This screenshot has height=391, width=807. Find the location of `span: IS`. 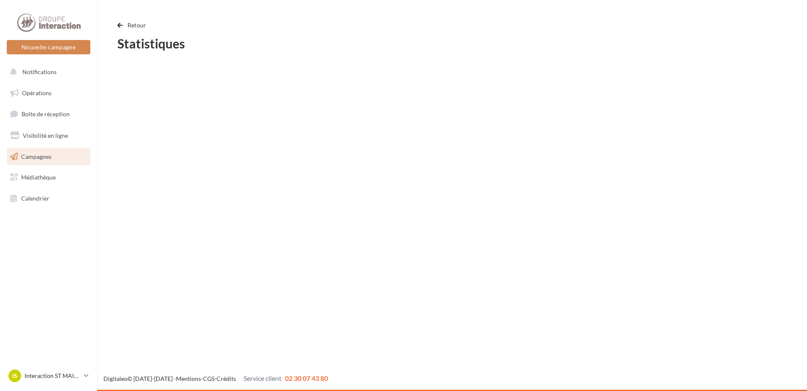

span: IS is located at coordinates (15, 376).